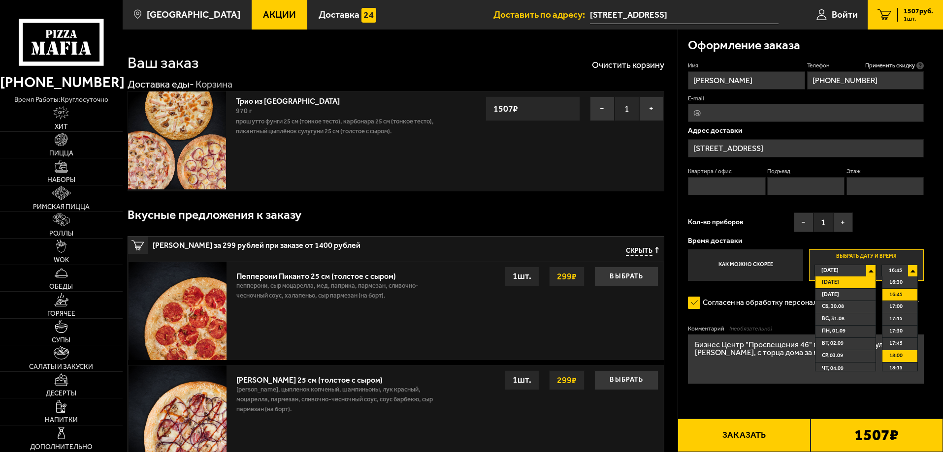 Image resolution: width=943 pixels, height=452 pixels. I want to click on span: вс, 31.08, so click(833, 319).